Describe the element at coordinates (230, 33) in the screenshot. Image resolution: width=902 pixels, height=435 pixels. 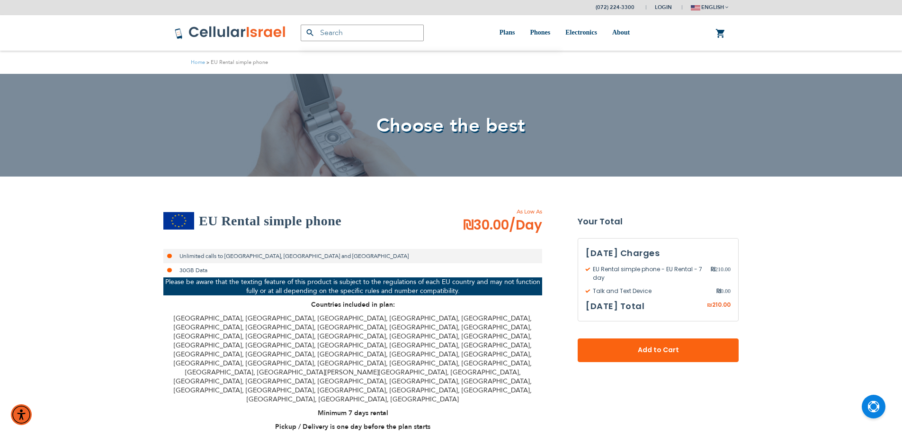
I see `img: Cellular Israel Logo` at that location.